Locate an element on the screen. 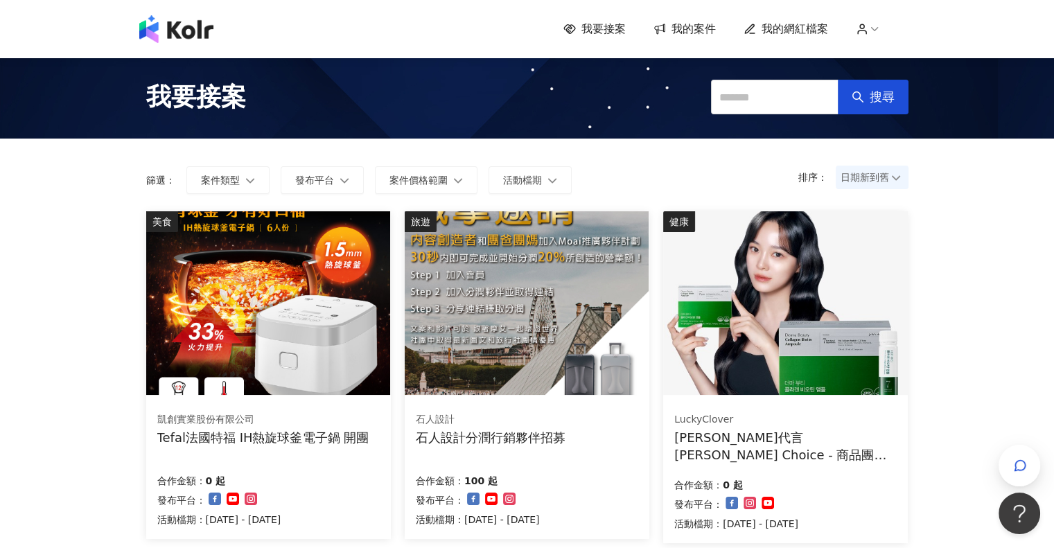 This screenshot has width=1054, height=548. p: 排序： is located at coordinates (817, 177).